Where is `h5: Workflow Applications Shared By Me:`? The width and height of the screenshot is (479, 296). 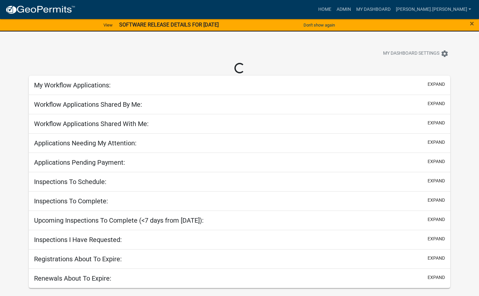
h5: Workflow Applications Shared By Me: is located at coordinates (88, 105).